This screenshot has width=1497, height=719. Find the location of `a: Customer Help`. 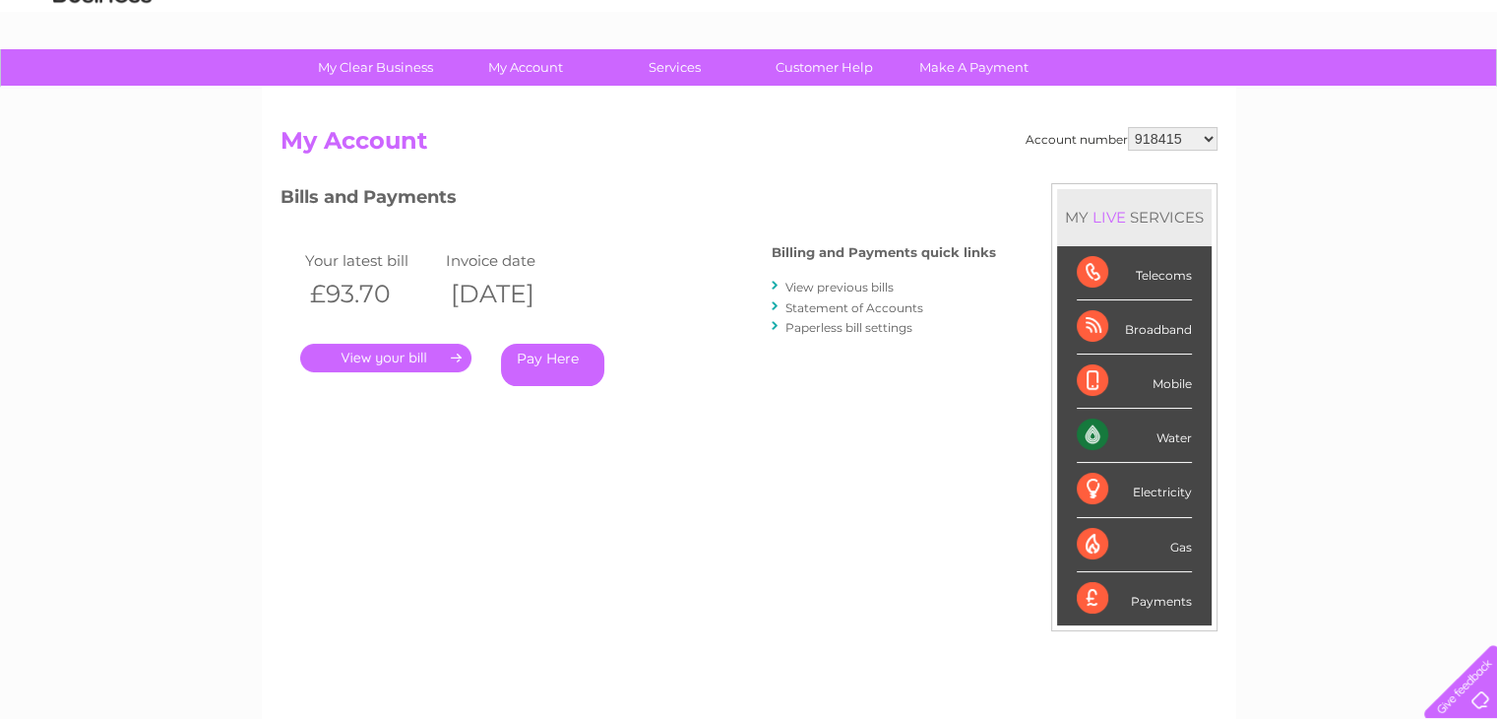

a: Customer Help is located at coordinates (824, 67).